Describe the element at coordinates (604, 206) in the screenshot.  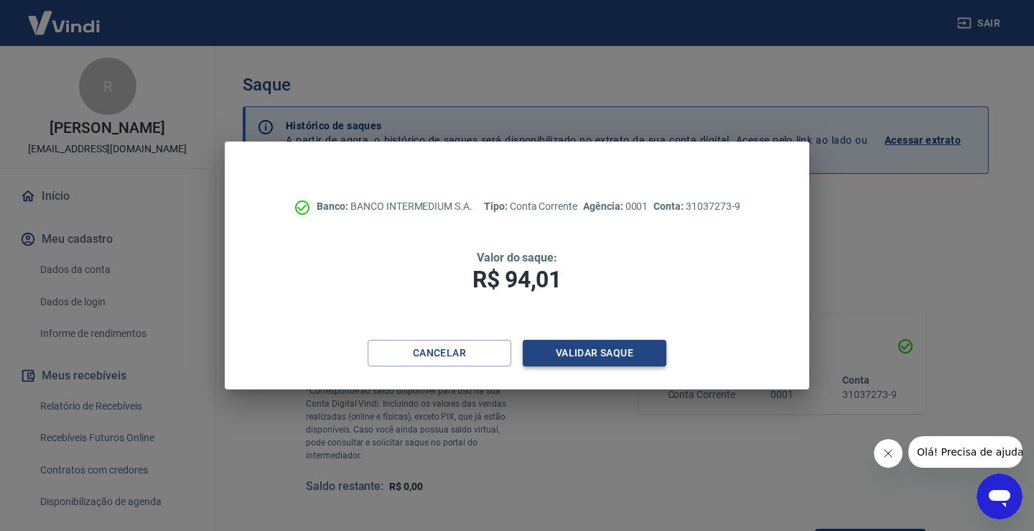
I see `span: Agência:` at that location.